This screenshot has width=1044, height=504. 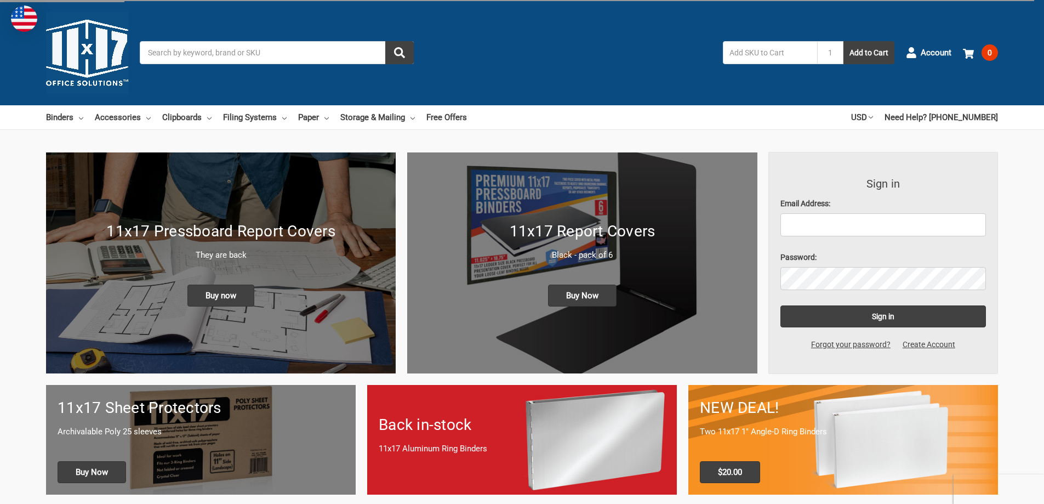 What do you see at coordinates (843, 408) in the screenshot?
I see `h1: NEW DEAL!` at bounding box center [843, 408].